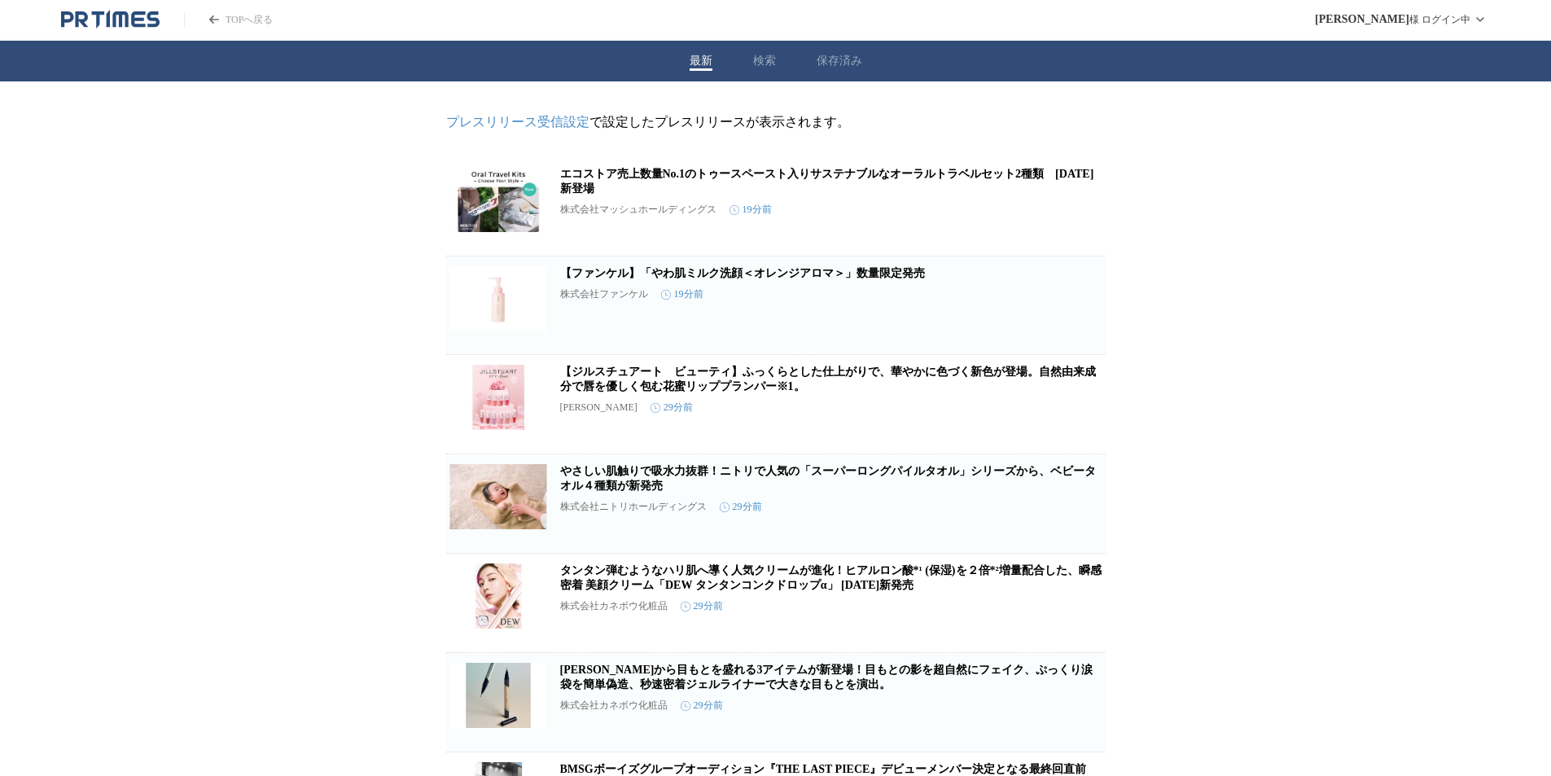  Describe the element at coordinates (498, 199) in the screenshot. I see `img: エコストア売上数量No.1のトゥースペースト入りサステナブルなオーラルトラベルセット2種類 9月16日（火）新登場` at that location.